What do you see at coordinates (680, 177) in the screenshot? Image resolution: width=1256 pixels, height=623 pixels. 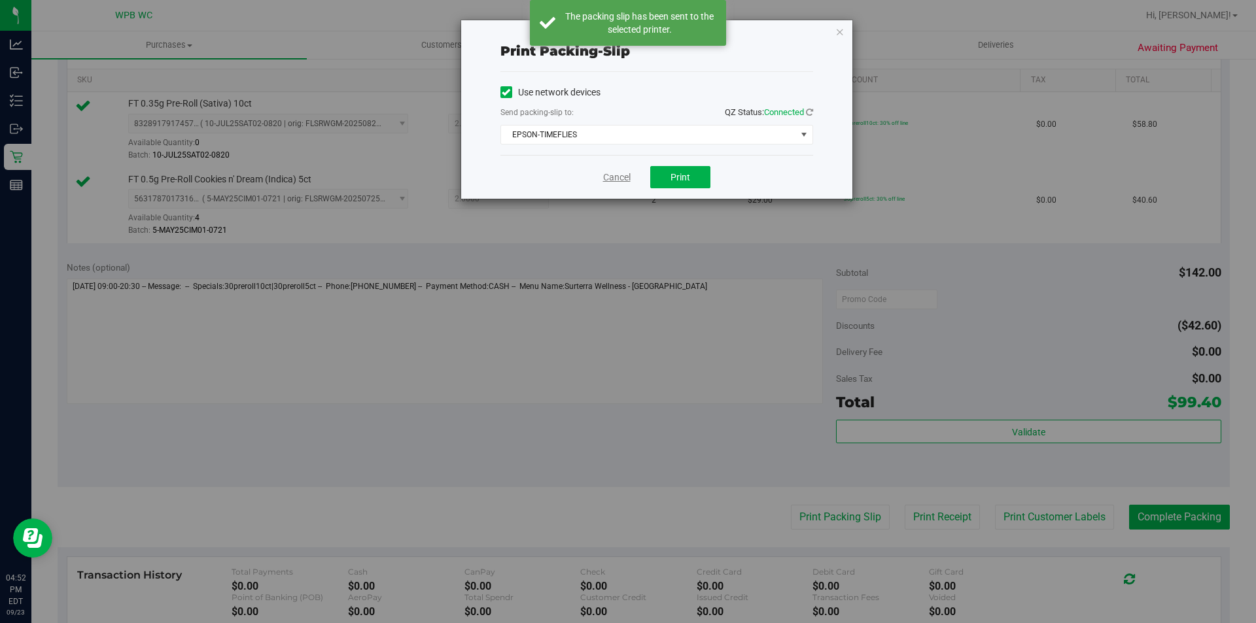 I see `button: Print` at bounding box center [680, 177].